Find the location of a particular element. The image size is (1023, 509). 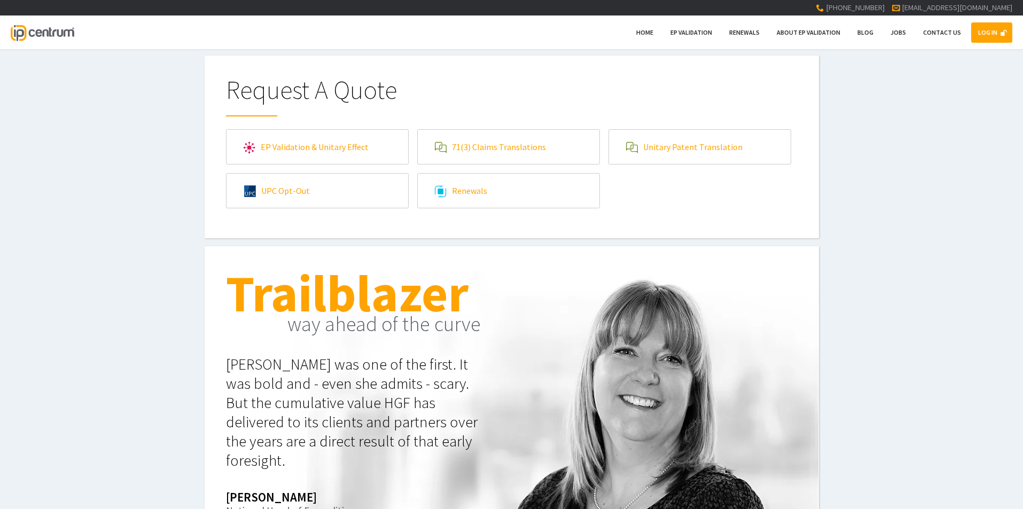

span: About EP Validation is located at coordinates (809, 32).